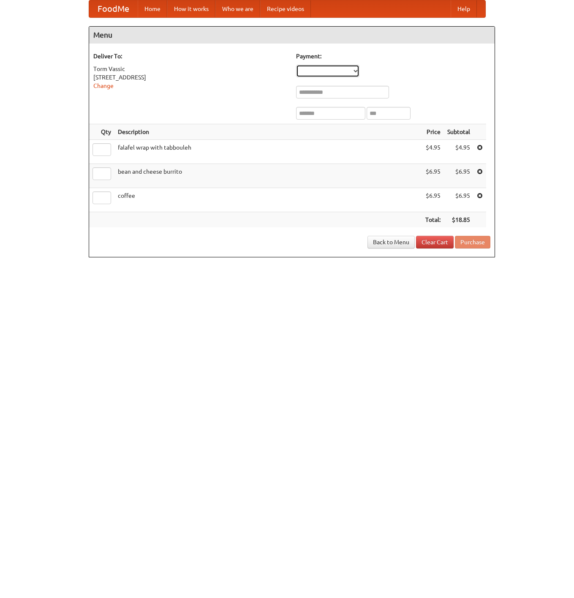 This screenshot has height=598, width=574. I want to click on a: Home, so click(153, 9).